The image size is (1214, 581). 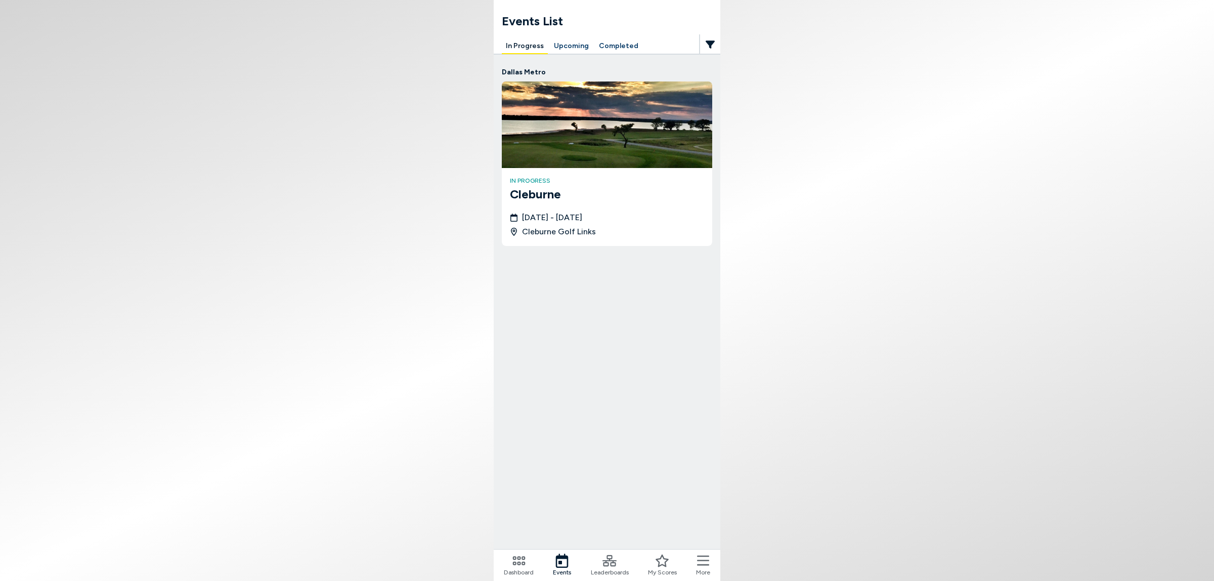 I want to click on button: Completed, so click(x=619, y=46).